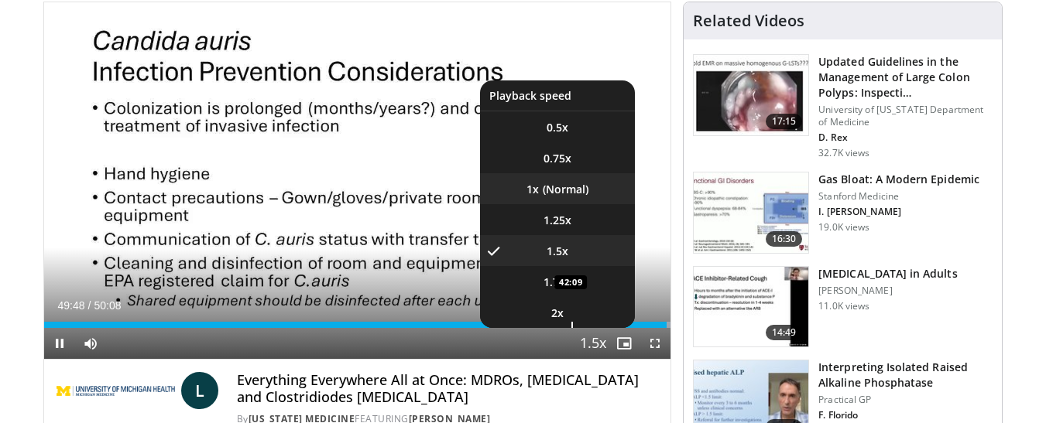  What do you see at coordinates (905, 400) in the screenshot?
I see `p: Practical GP` at bounding box center [905, 400].